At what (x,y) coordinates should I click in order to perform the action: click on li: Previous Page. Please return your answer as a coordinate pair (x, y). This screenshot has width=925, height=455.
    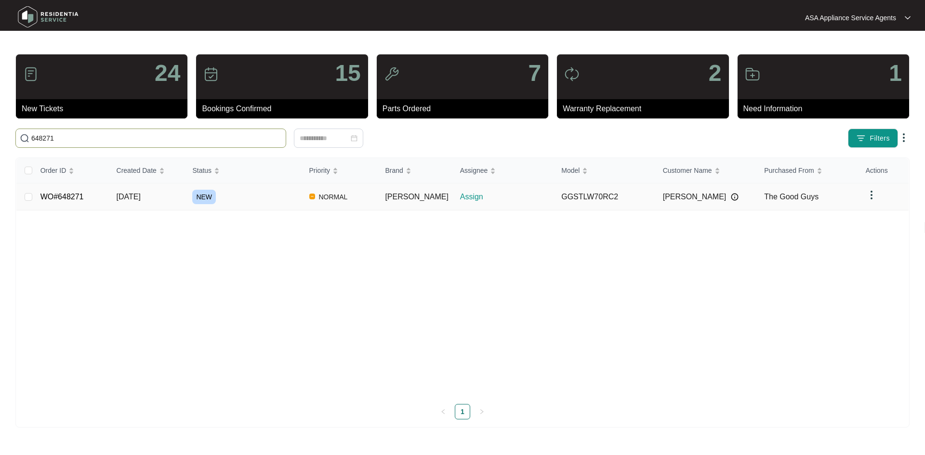
    Looking at the image, I should click on (443, 412).